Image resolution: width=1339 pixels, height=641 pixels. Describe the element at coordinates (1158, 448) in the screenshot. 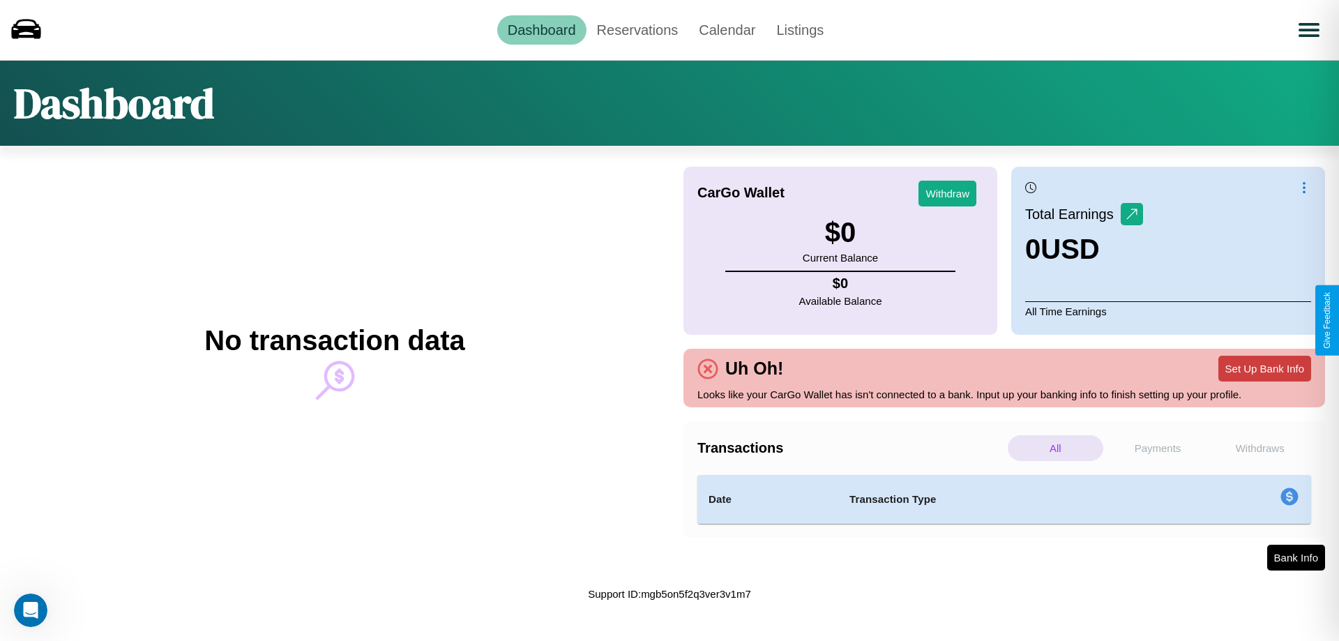

I see `p: Payments` at that location.